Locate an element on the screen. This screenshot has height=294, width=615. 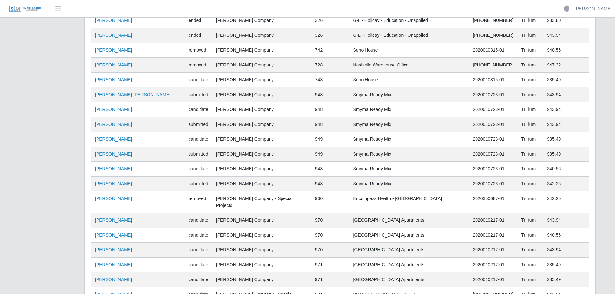
td: 742 is located at coordinates (330, 50).